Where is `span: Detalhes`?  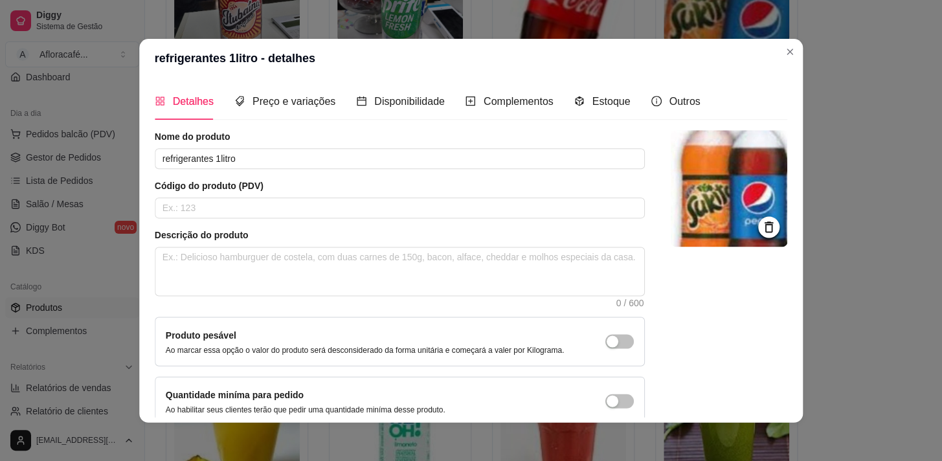
span: Detalhes is located at coordinates (193, 101).